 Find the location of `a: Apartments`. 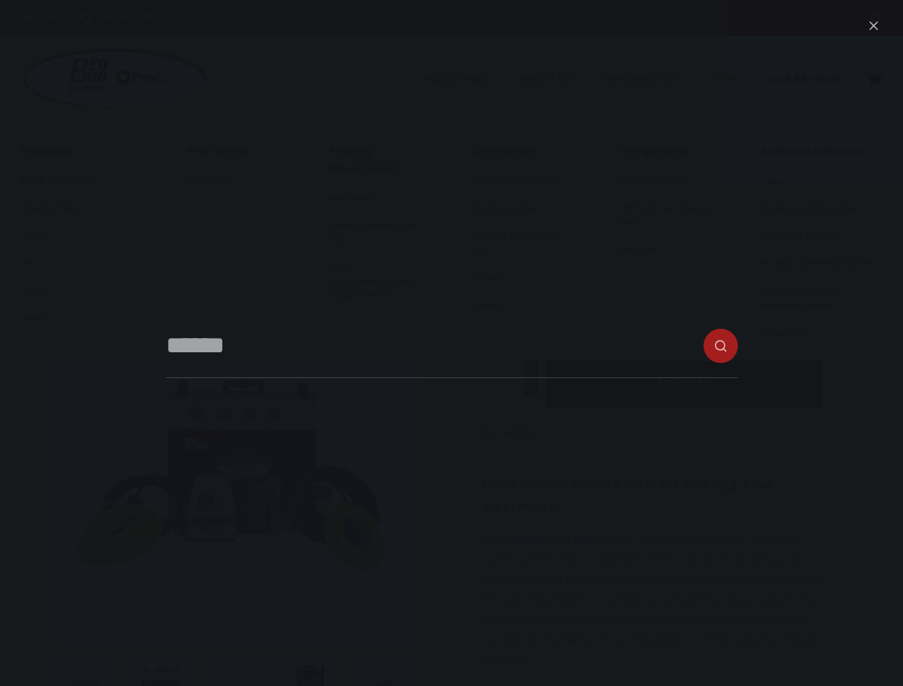

a: Apartments is located at coordinates (380, 199).